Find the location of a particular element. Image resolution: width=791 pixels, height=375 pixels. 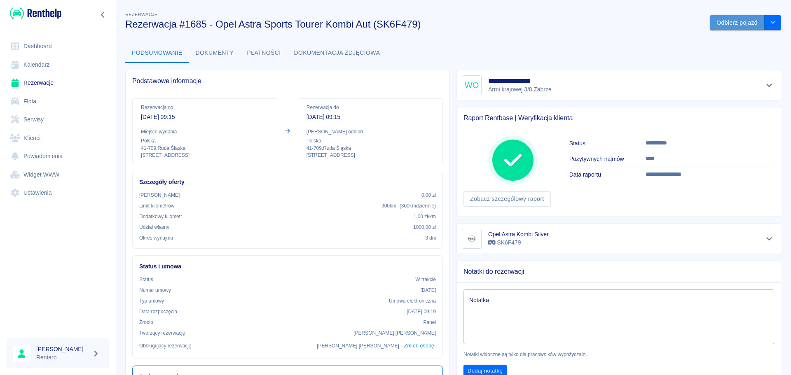

p: 900 km is located at coordinates (409, 206).